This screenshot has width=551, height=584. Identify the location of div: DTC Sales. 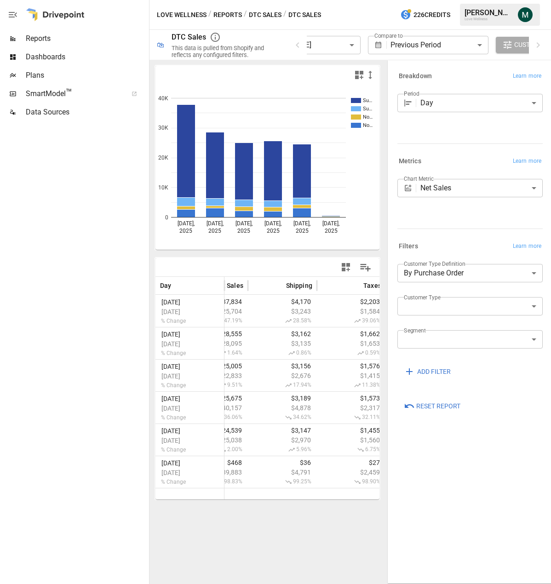
(188, 37).